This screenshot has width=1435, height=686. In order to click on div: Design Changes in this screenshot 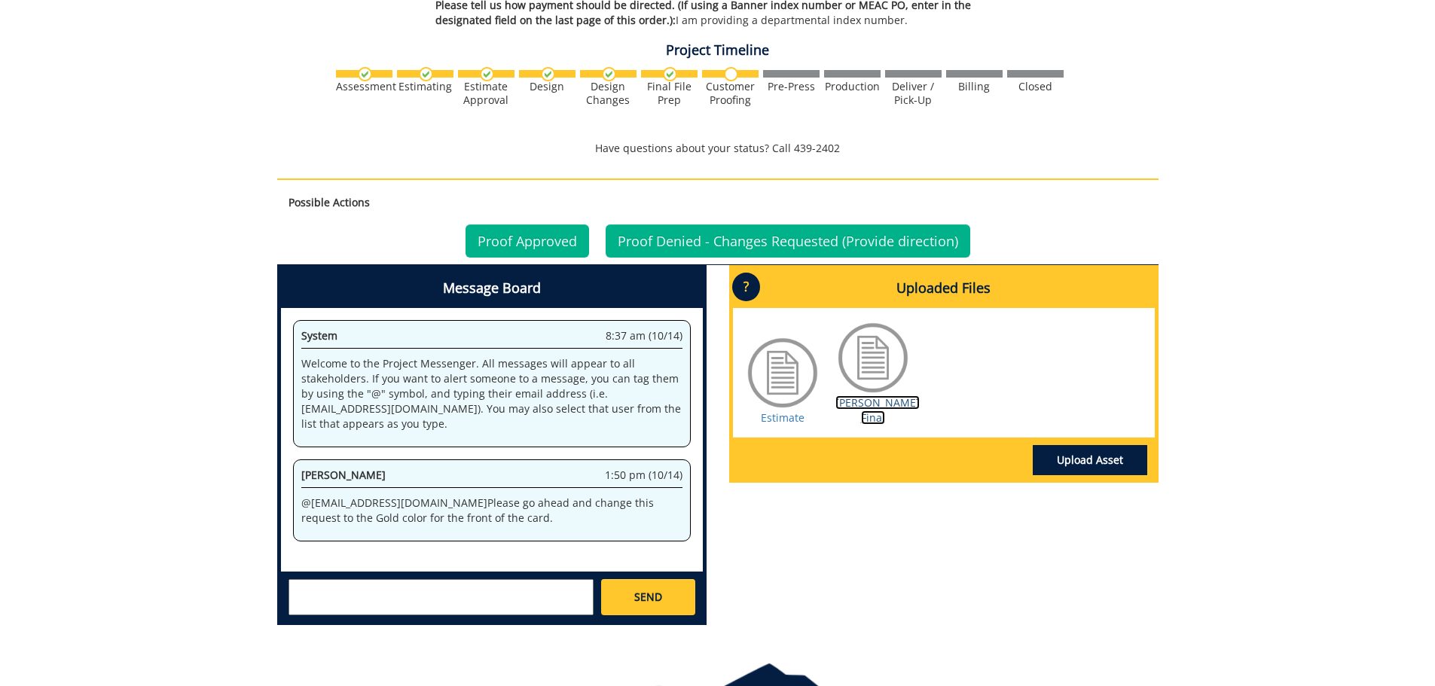, I will do `click(608, 93)`.